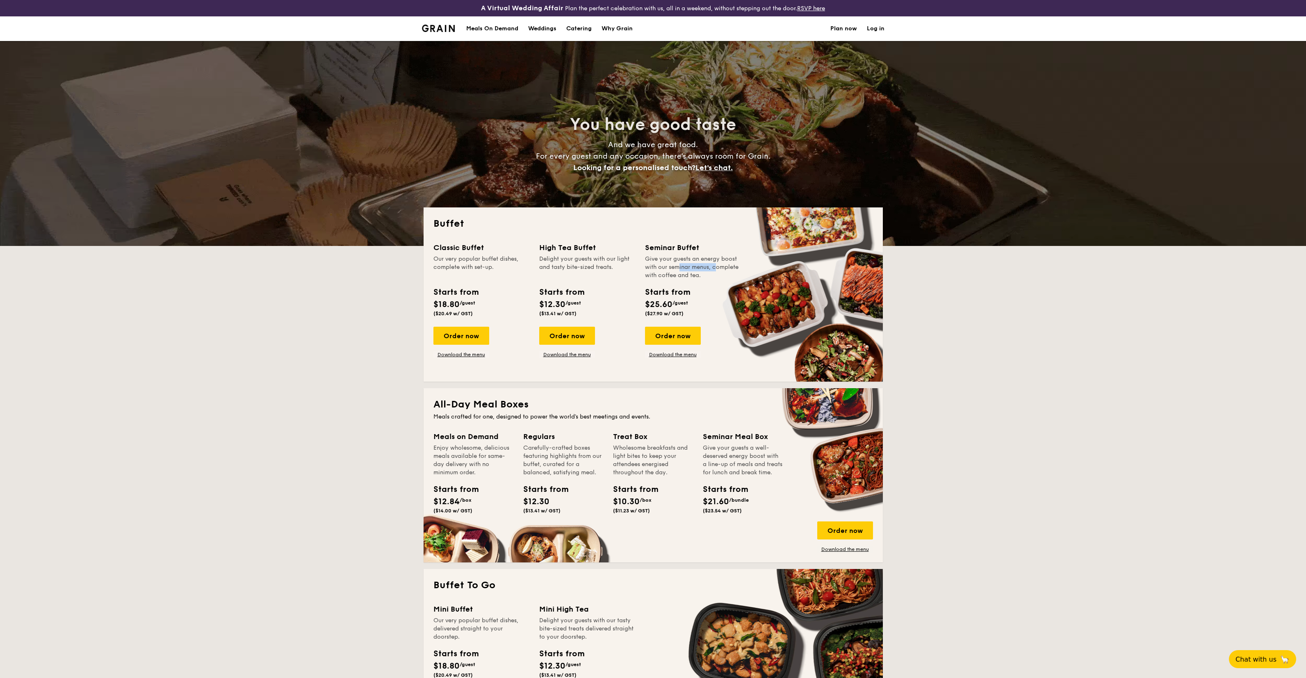 Image resolution: width=1306 pixels, height=678 pixels. What do you see at coordinates (659, 305) in the screenshot?
I see `span: $25.60` at bounding box center [659, 305].